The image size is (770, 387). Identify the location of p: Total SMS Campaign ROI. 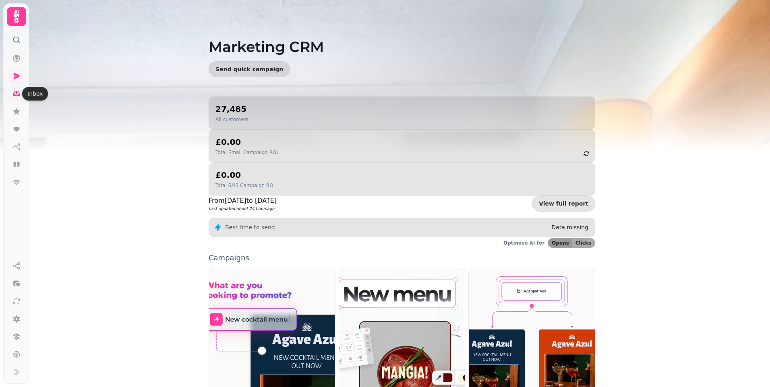
(245, 186).